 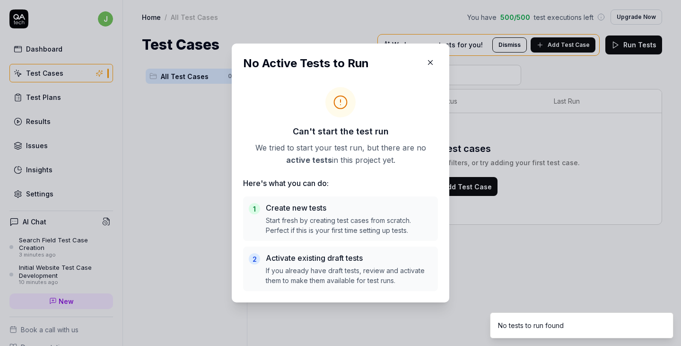 I want to click on p: We tried to start your test run, but there are no in this project yet., so click(x=340, y=154).